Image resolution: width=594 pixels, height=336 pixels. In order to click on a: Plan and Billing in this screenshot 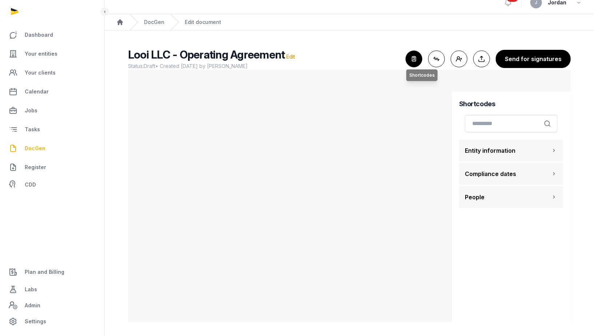, I will do `click(52, 272)`.